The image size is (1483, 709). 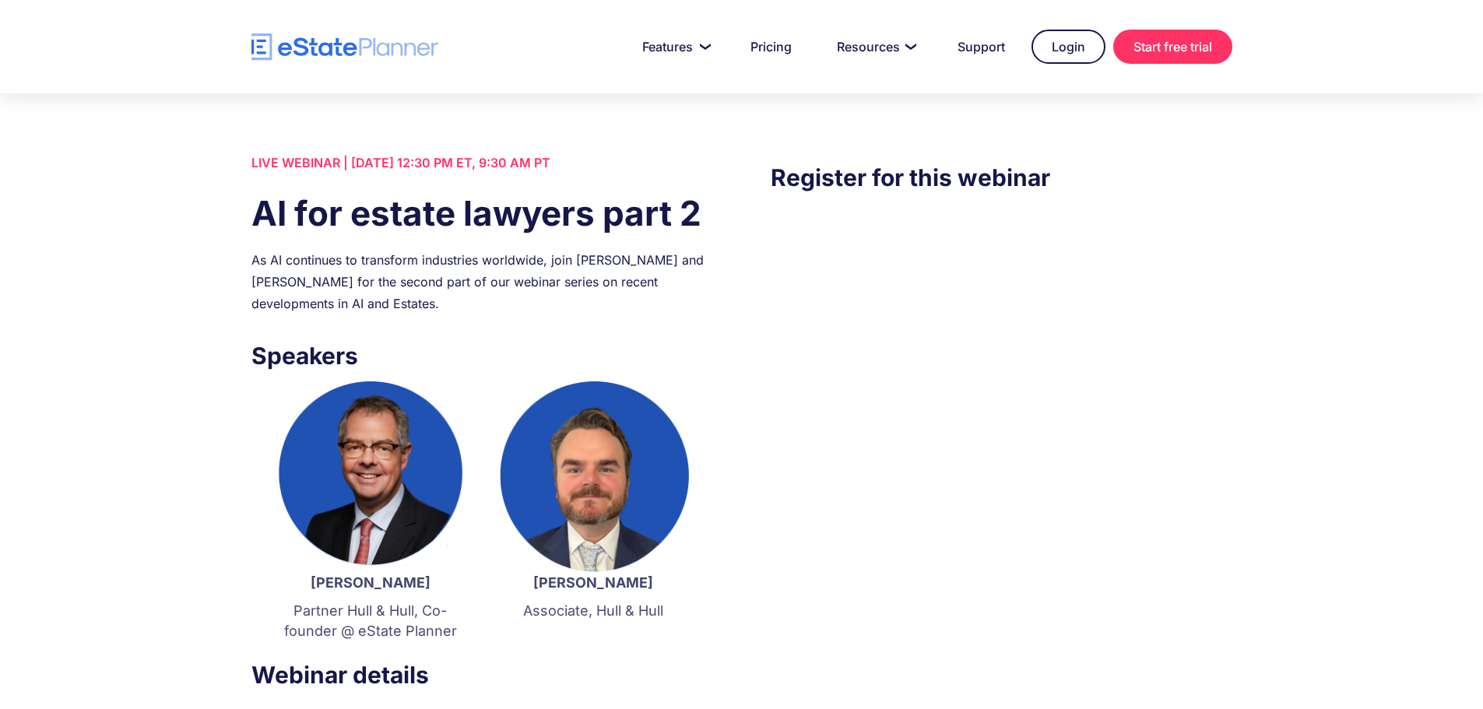 What do you see at coordinates (673, 47) in the screenshot?
I see `a: Features` at bounding box center [673, 47].